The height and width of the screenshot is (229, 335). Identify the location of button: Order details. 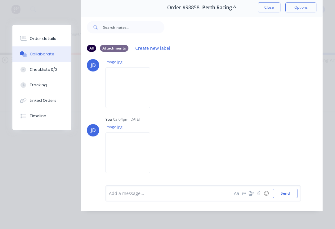
(42, 39).